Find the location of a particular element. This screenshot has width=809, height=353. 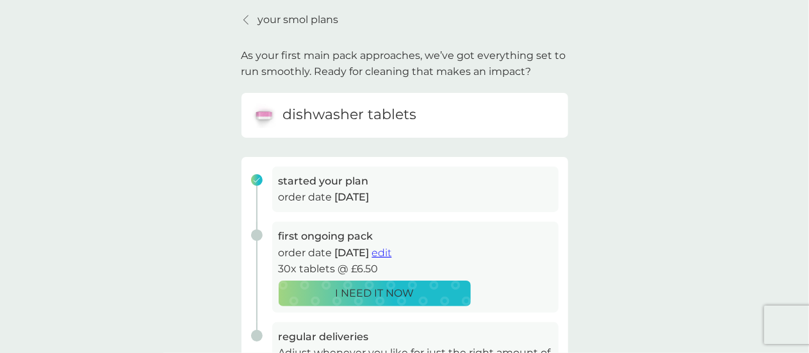

img: dishwasher tablets is located at coordinates (264, 115).